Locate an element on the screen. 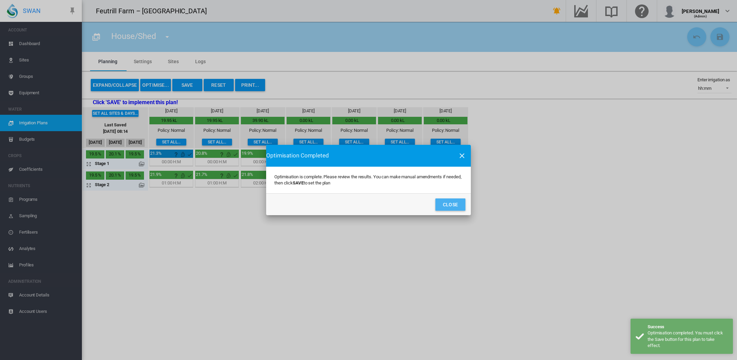 The image size is (737, 360). span: Optimisation Completed is located at coordinates (297, 156).